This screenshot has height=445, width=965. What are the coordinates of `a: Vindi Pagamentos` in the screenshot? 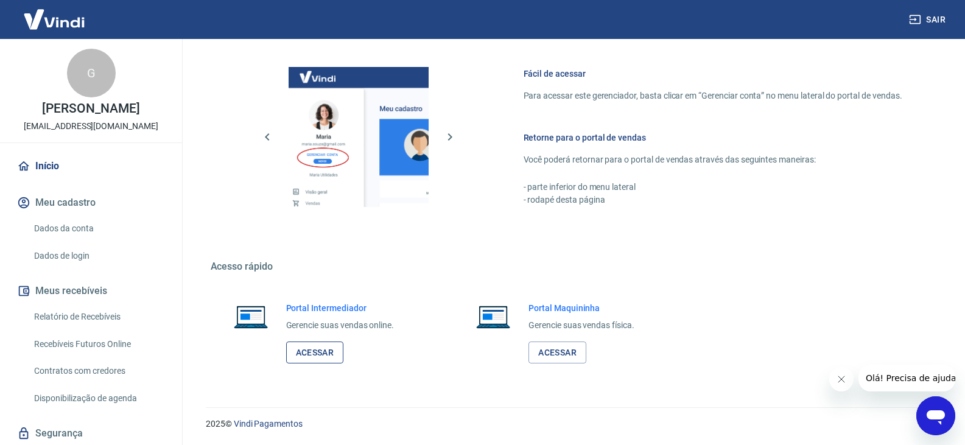 It's located at (268, 424).